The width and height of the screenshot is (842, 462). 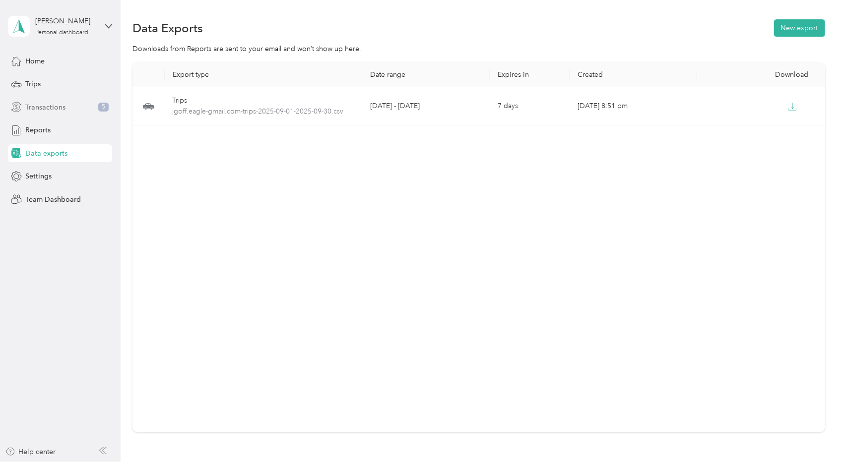 What do you see at coordinates (31, 452) in the screenshot?
I see `div: Help center` at bounding box center [31, 452].